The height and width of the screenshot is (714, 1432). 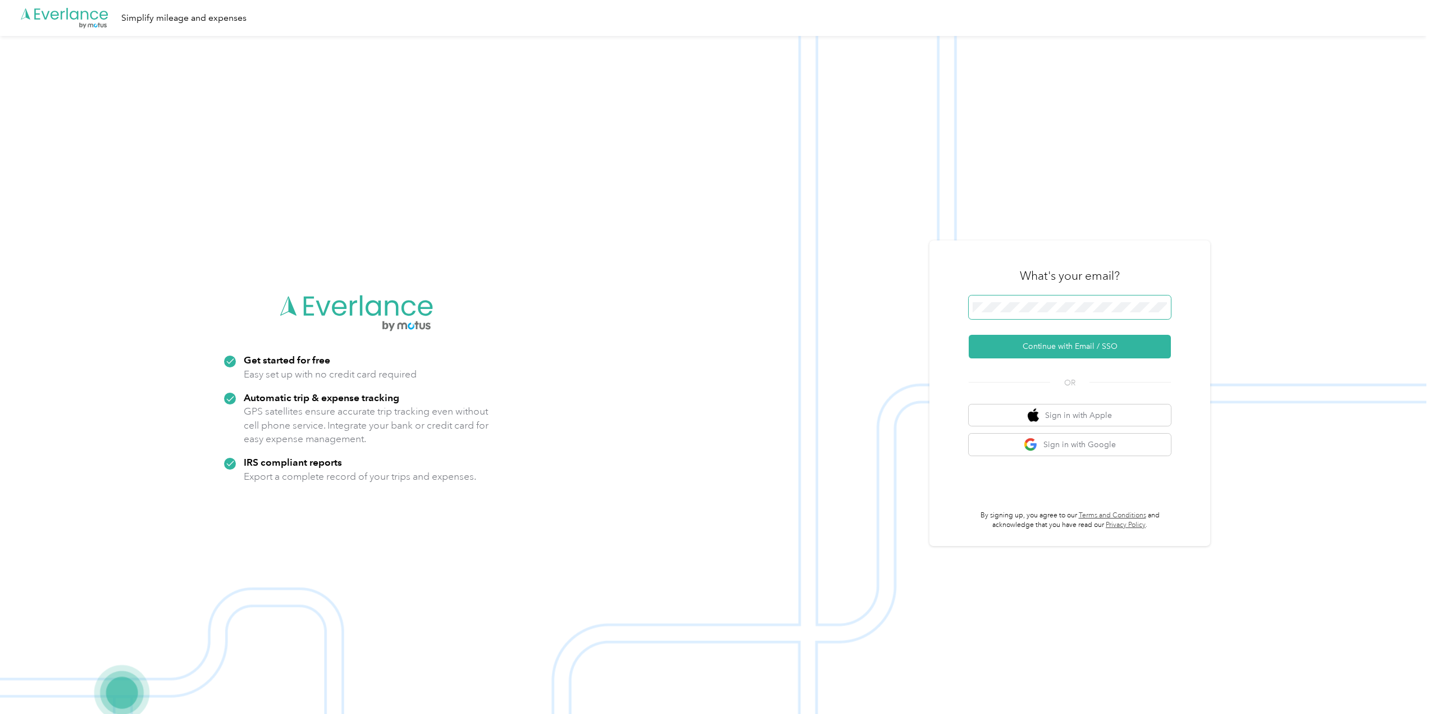 I want to click on a: Terms and Conditions, so click(x=1113, y=515).